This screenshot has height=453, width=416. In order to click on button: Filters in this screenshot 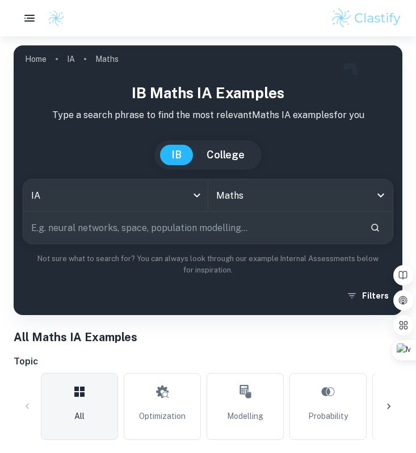, I will do `click(368, 296)`.